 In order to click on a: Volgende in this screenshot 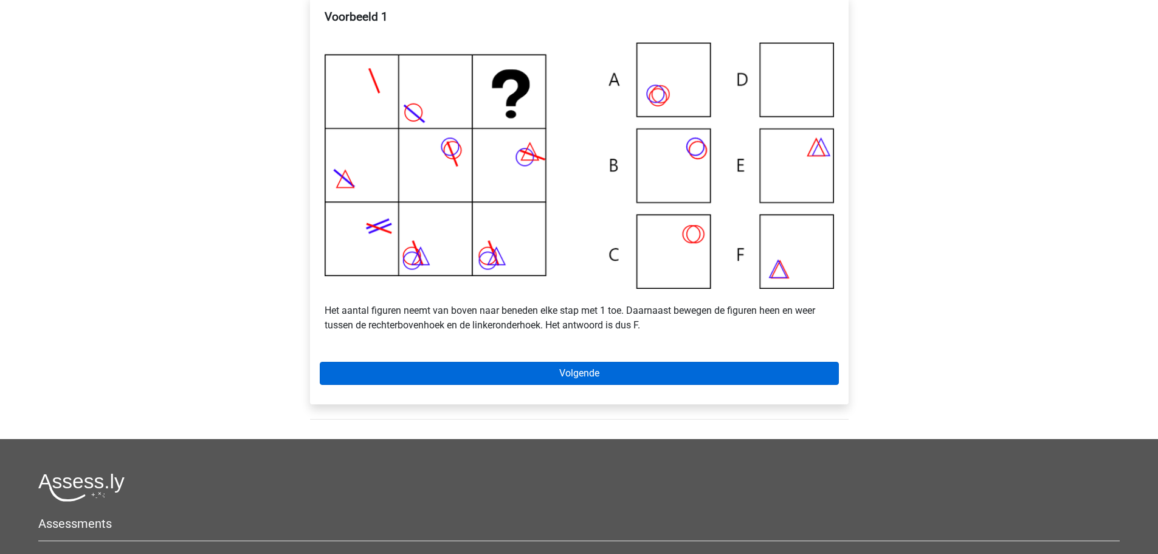, I will do `click(579, 373)`.